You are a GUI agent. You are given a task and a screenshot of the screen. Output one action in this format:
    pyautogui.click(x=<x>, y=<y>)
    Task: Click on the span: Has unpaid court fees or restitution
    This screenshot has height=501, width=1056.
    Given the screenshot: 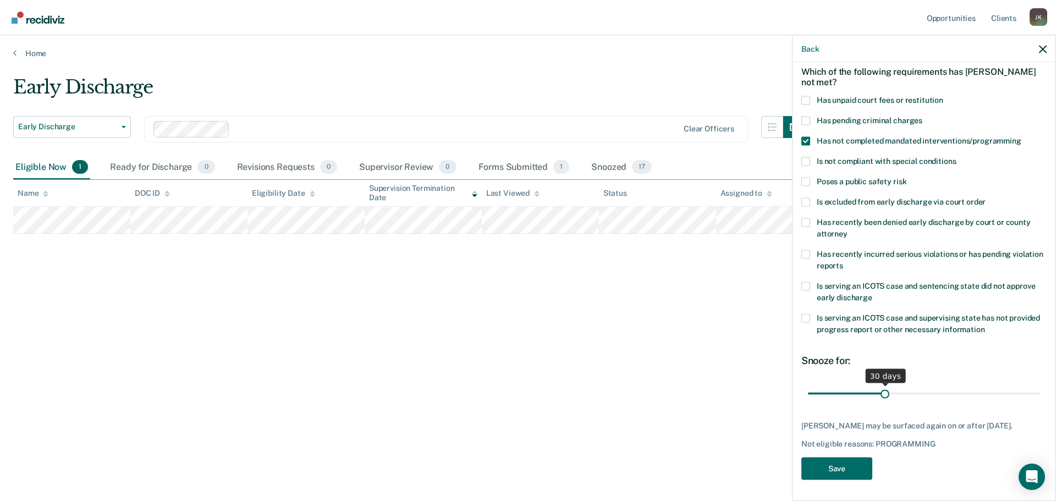 What is the action you would take?
    pyautogui.click(x=880, y=100)
    